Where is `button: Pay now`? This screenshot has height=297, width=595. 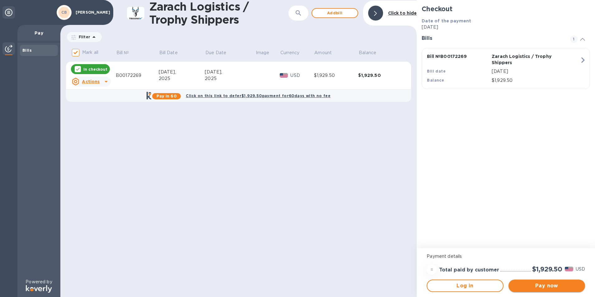
button: Pay now is located at coordinates (547, 286).